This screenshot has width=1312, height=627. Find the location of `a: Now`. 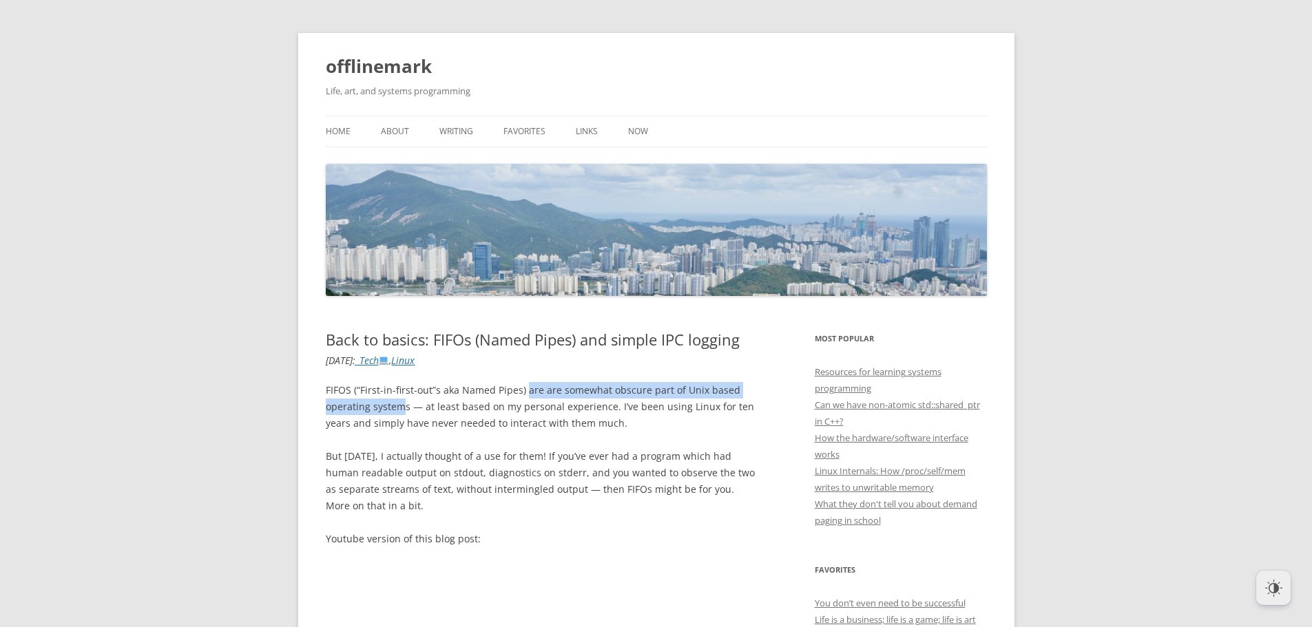

a: Now is located at coordinates (638, 132).